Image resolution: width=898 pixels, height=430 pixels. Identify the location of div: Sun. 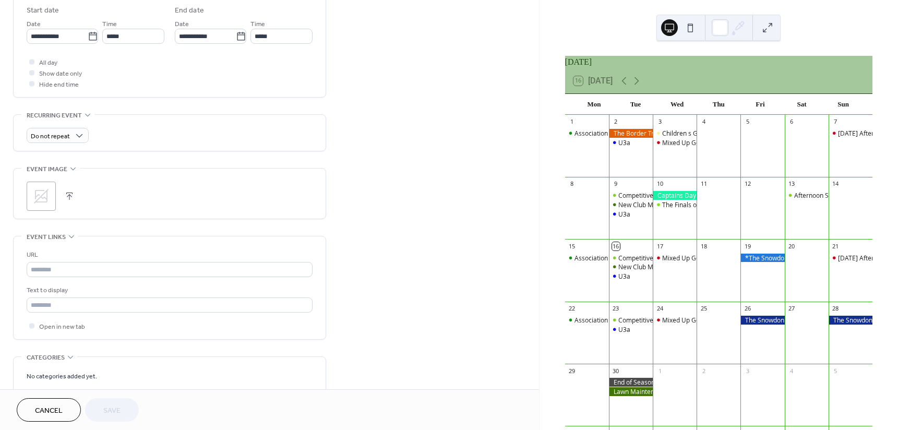
(844, 104).